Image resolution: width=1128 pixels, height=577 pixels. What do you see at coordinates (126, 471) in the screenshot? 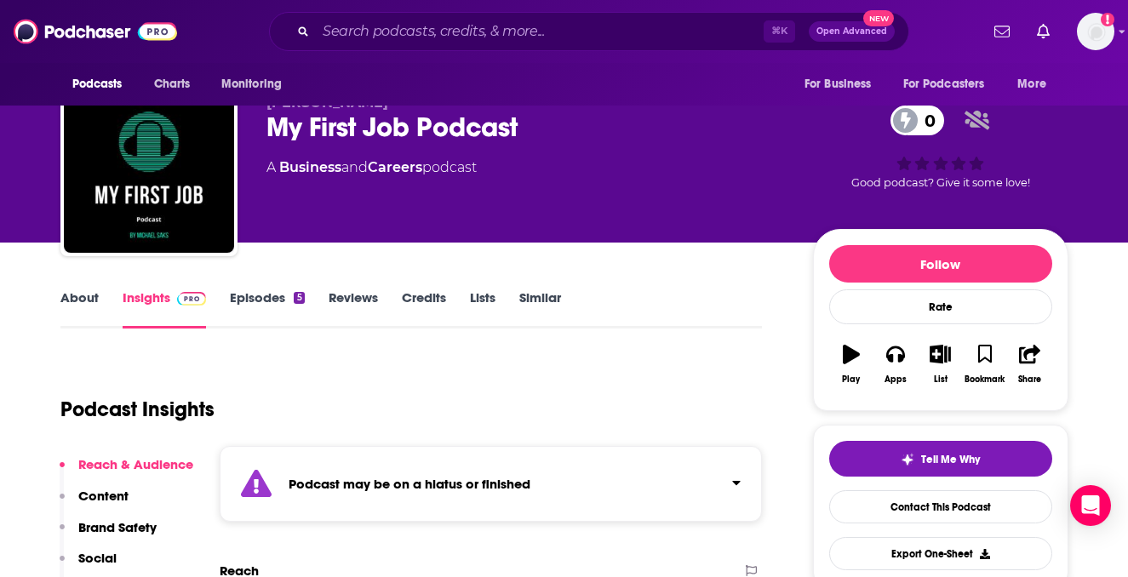
I see `button: Reach & Audience` at bounding box center [126, 471].